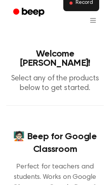 The height and width of the screenshot is (185, 110). I want to click on h4: 🧑🏻‍🏫 Beep for Google Classroom, so click(55, 143).